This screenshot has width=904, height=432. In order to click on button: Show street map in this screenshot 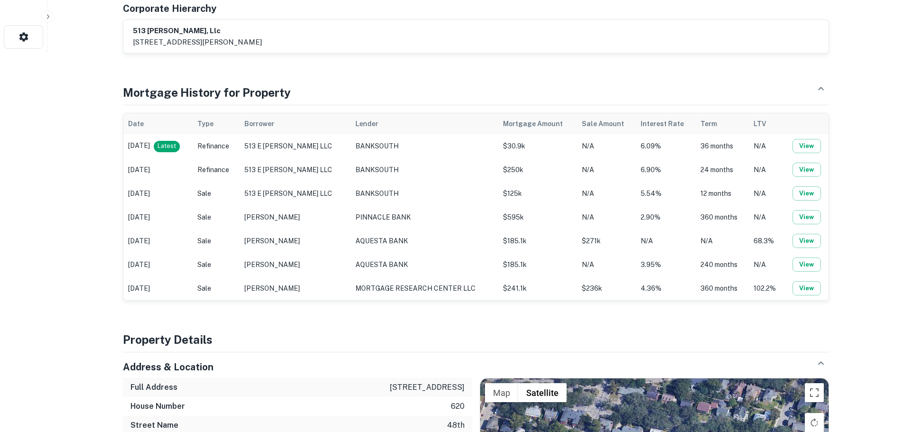, I will do `click(501, 393)`.